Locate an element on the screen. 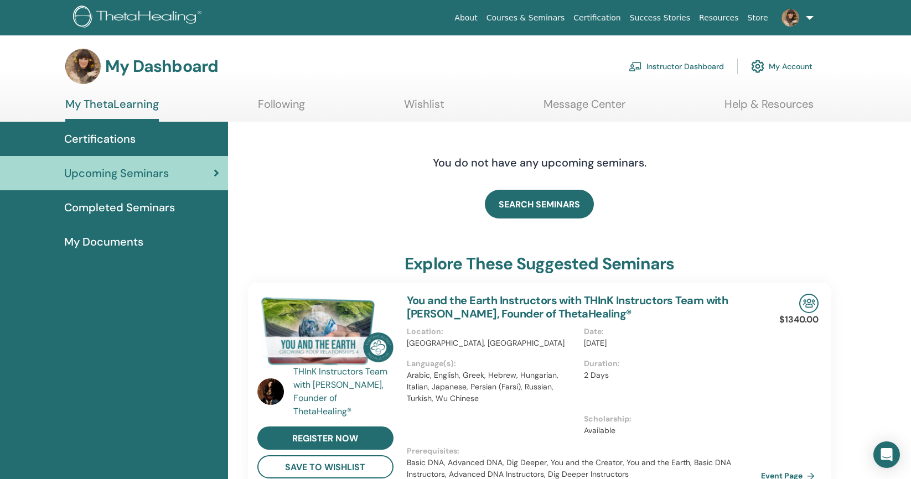  img: chalkboard-teacher.svg is located at coordinates (635, 66).